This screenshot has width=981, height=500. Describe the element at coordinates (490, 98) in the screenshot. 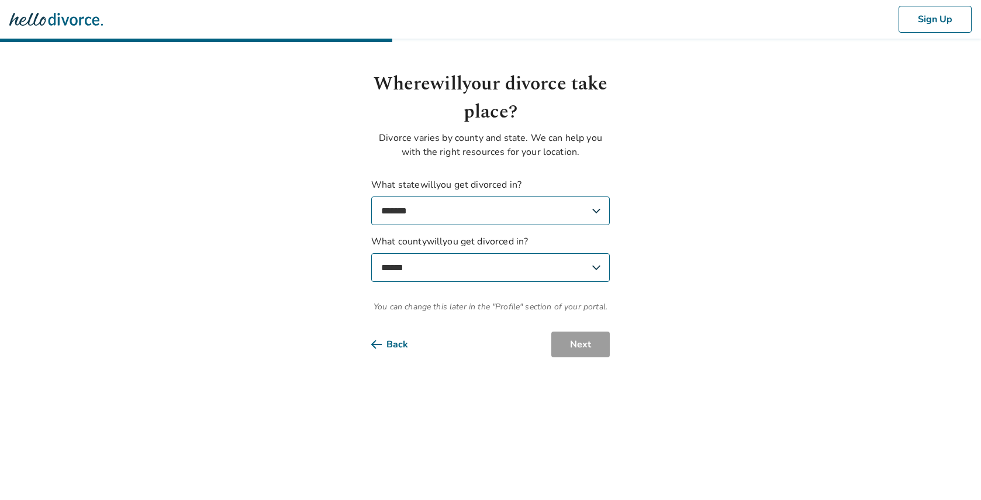

I see `h1: Where will your divorce take place?` at that location.